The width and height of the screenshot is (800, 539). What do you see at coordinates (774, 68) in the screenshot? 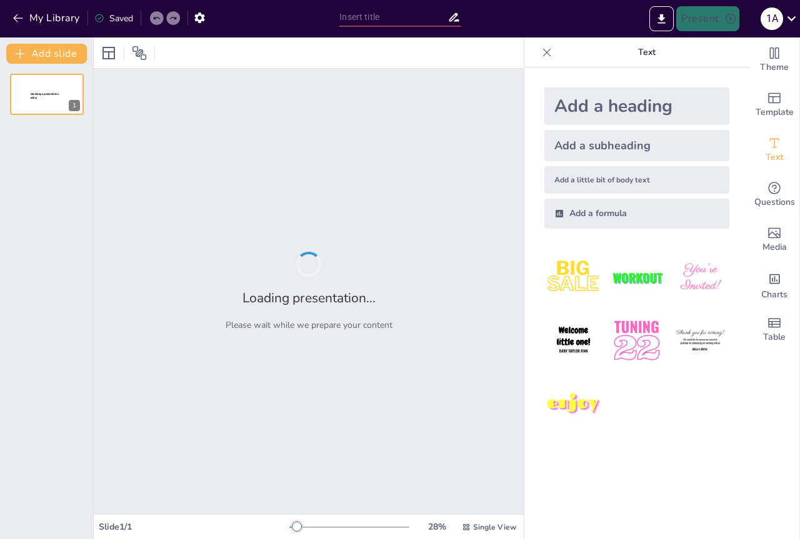
I see `span: Theme` at bounding box center [774, 68].